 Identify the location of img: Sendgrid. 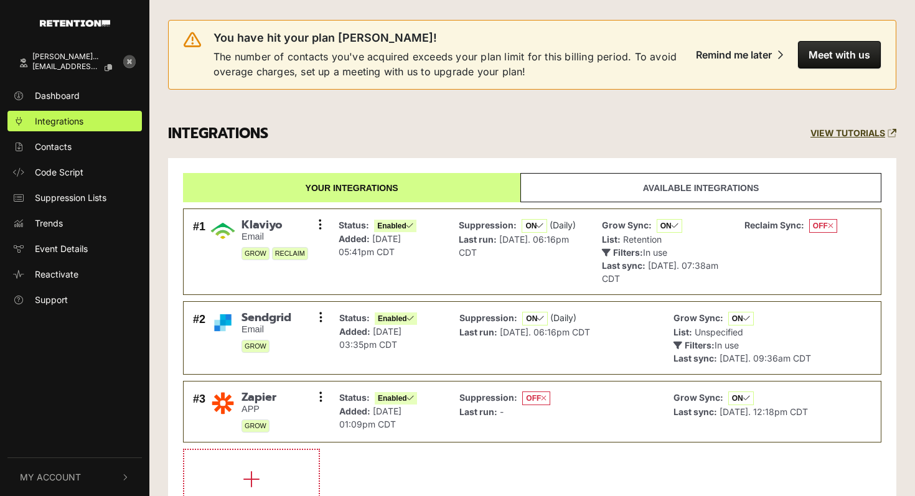
(223, 323).